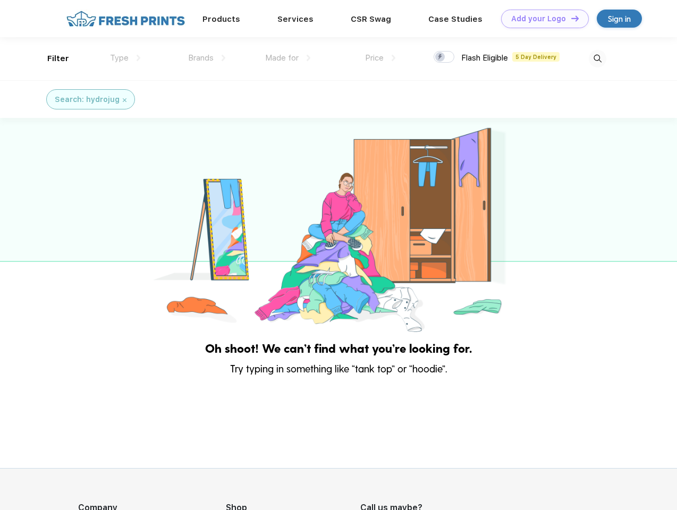 Image resolution: width=677 pixels, height=510 pixels. Describe the element at coordinates (619, 19) in the screenshot. I see `div: Sign in` at that location.